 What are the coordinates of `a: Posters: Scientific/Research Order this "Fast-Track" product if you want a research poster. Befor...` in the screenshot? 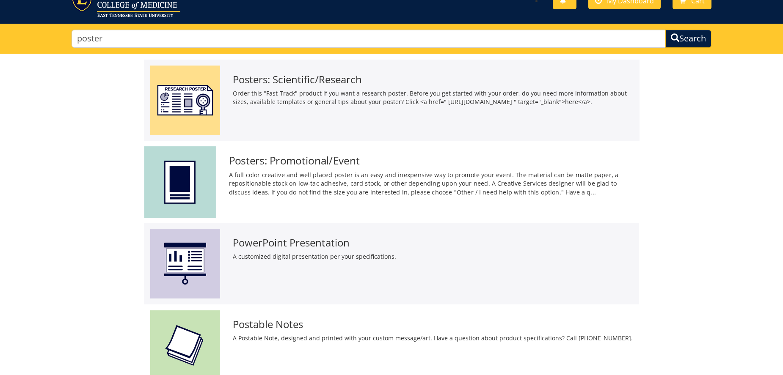 It's located at (391, 100).